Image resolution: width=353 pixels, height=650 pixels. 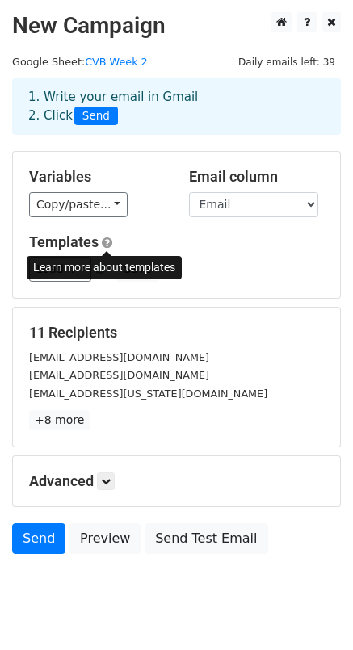 I want to click on a: Templates, so click(x=64, y=242).